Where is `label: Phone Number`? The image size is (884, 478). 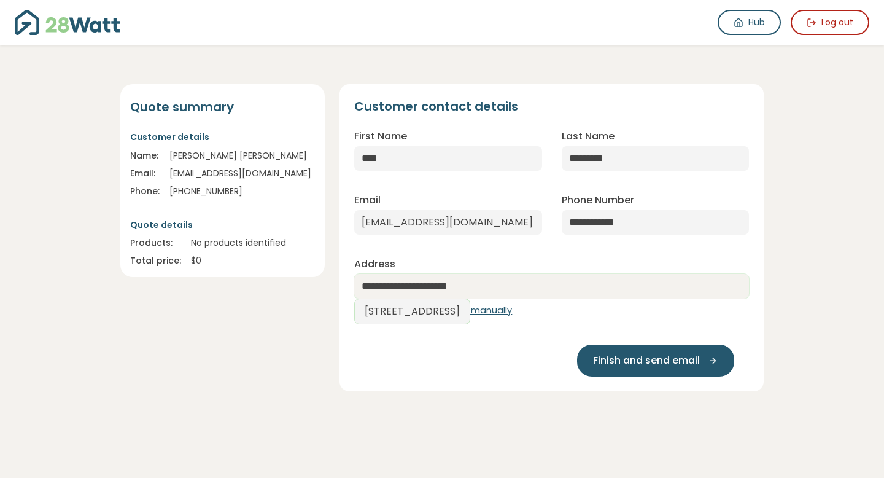
label: Phone Number is located at coordinates (598, 200).